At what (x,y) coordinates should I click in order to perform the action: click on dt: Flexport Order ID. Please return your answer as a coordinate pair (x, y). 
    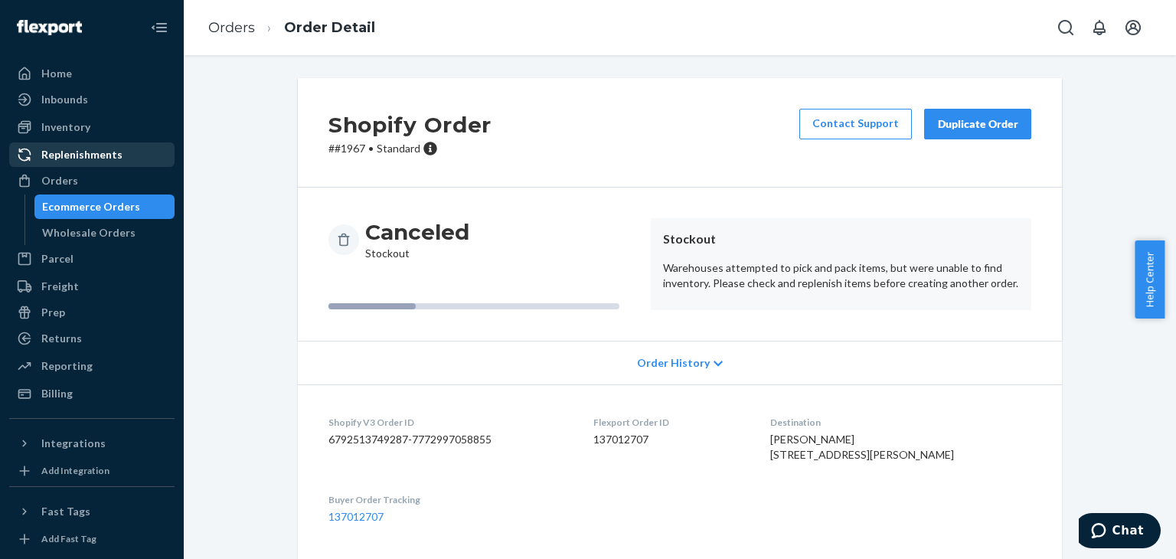
    Looking at the image, I should click on (670, 422).